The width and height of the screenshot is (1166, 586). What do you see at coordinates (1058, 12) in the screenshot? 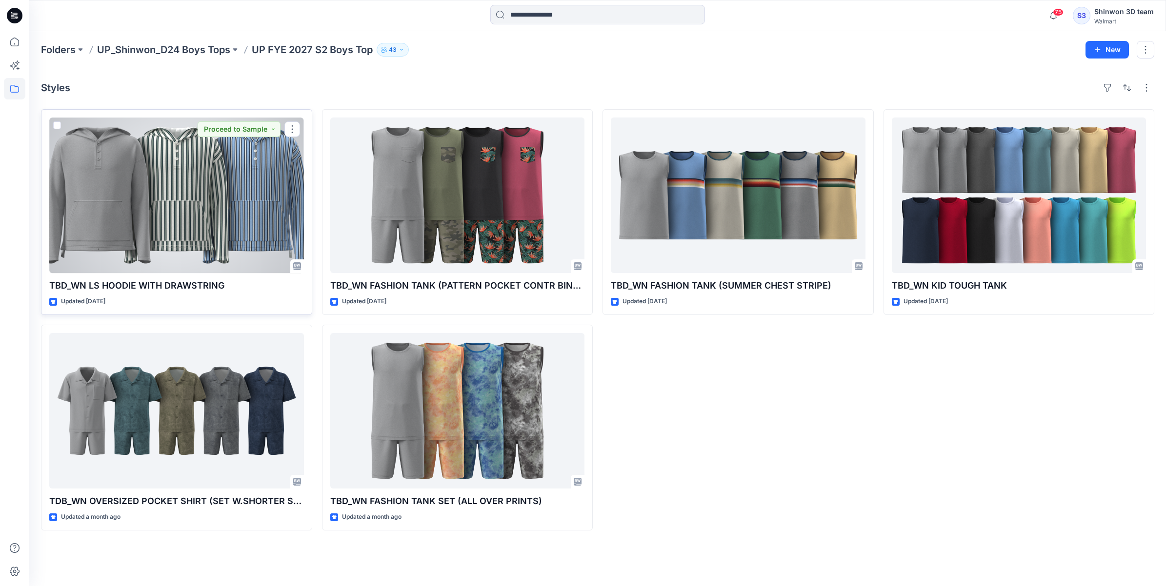
I see `span: 75` at bounding box center [1058, 12].